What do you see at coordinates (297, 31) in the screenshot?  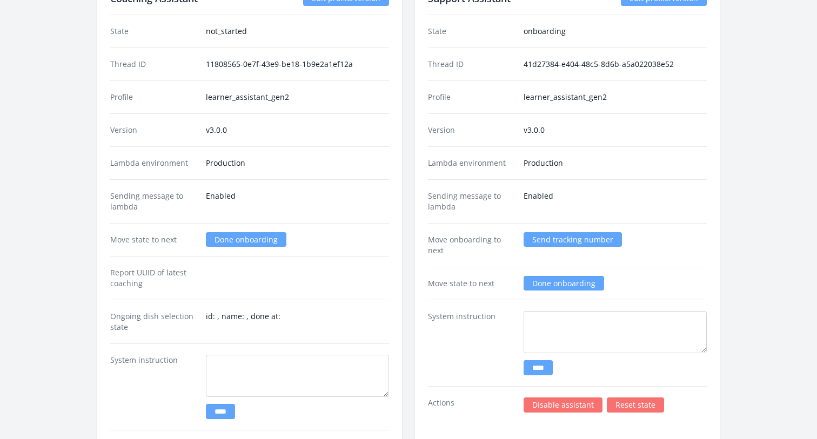 I see `dd: not_started` at bounding box center [297, 31].